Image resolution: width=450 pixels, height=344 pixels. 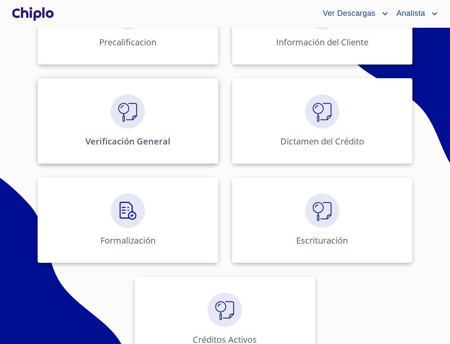 What do you see at coordinates (323, 42) in the screenshot?
I see `p: Información del Cliente` at bounding box center [323, 42].